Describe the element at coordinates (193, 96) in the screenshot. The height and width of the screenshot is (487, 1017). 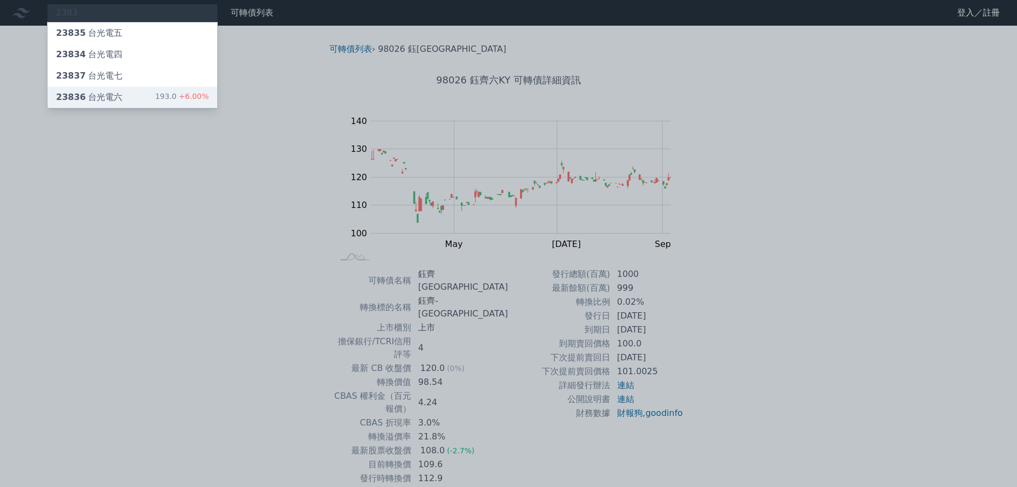
I see `span: +6.00%` at that location.